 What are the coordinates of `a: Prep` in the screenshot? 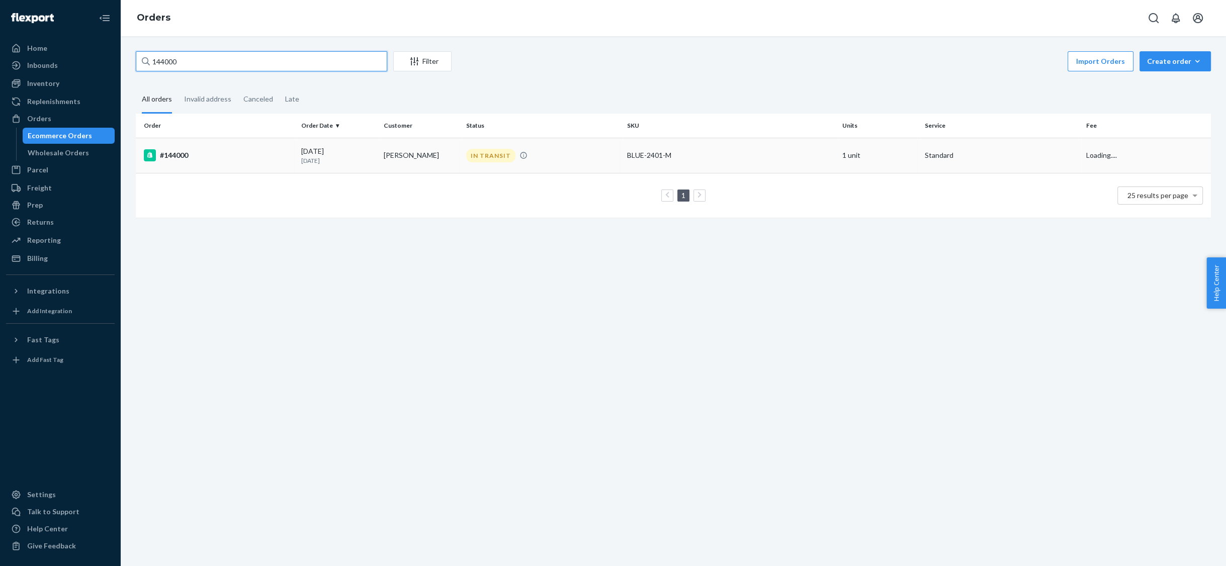 It's located at (60, 205).